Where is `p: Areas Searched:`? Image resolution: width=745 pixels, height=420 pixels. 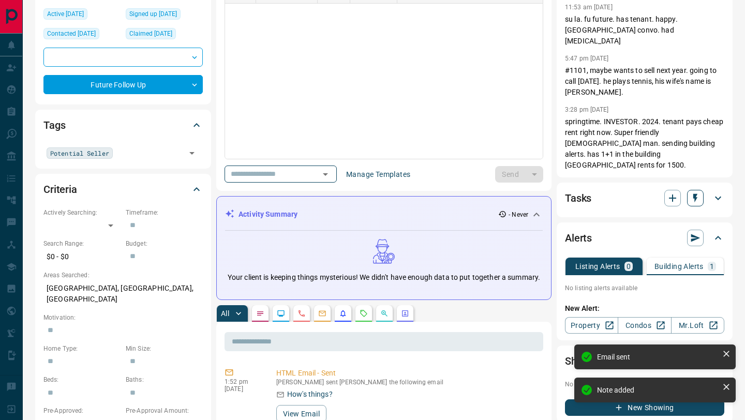 p: Areas Searched: is located at coordinates (123, 275).